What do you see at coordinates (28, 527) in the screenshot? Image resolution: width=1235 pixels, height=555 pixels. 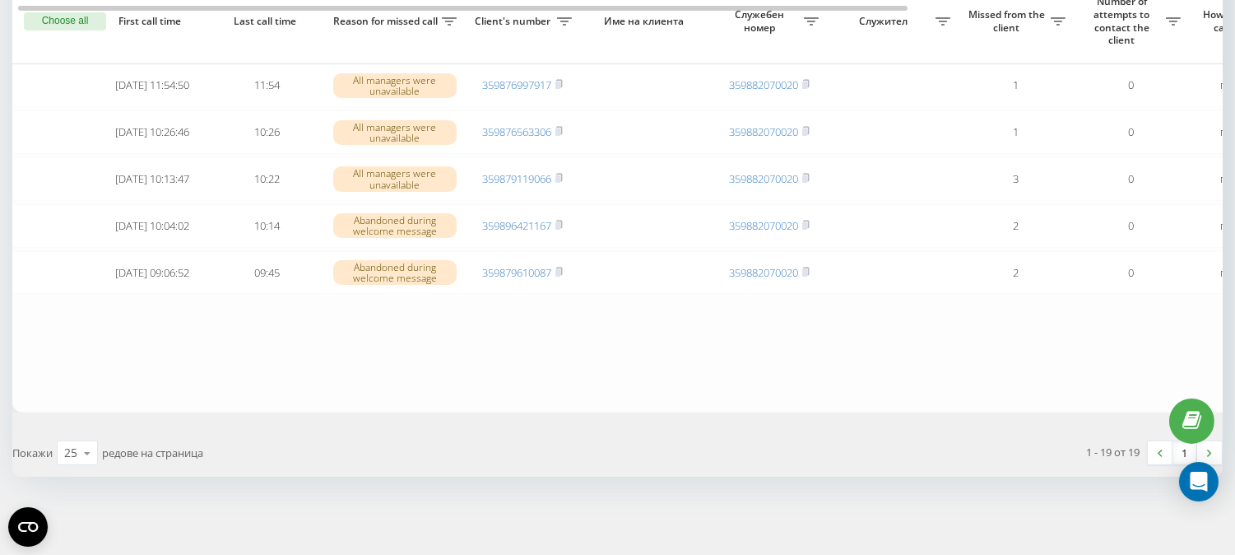 I see `button: Open CMP widget` at bounding box center [28, 527].